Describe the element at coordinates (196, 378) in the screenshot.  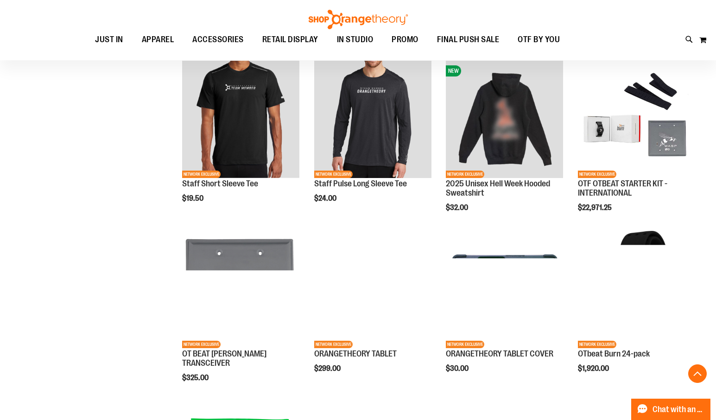
I see `span: $325.00` at that location.